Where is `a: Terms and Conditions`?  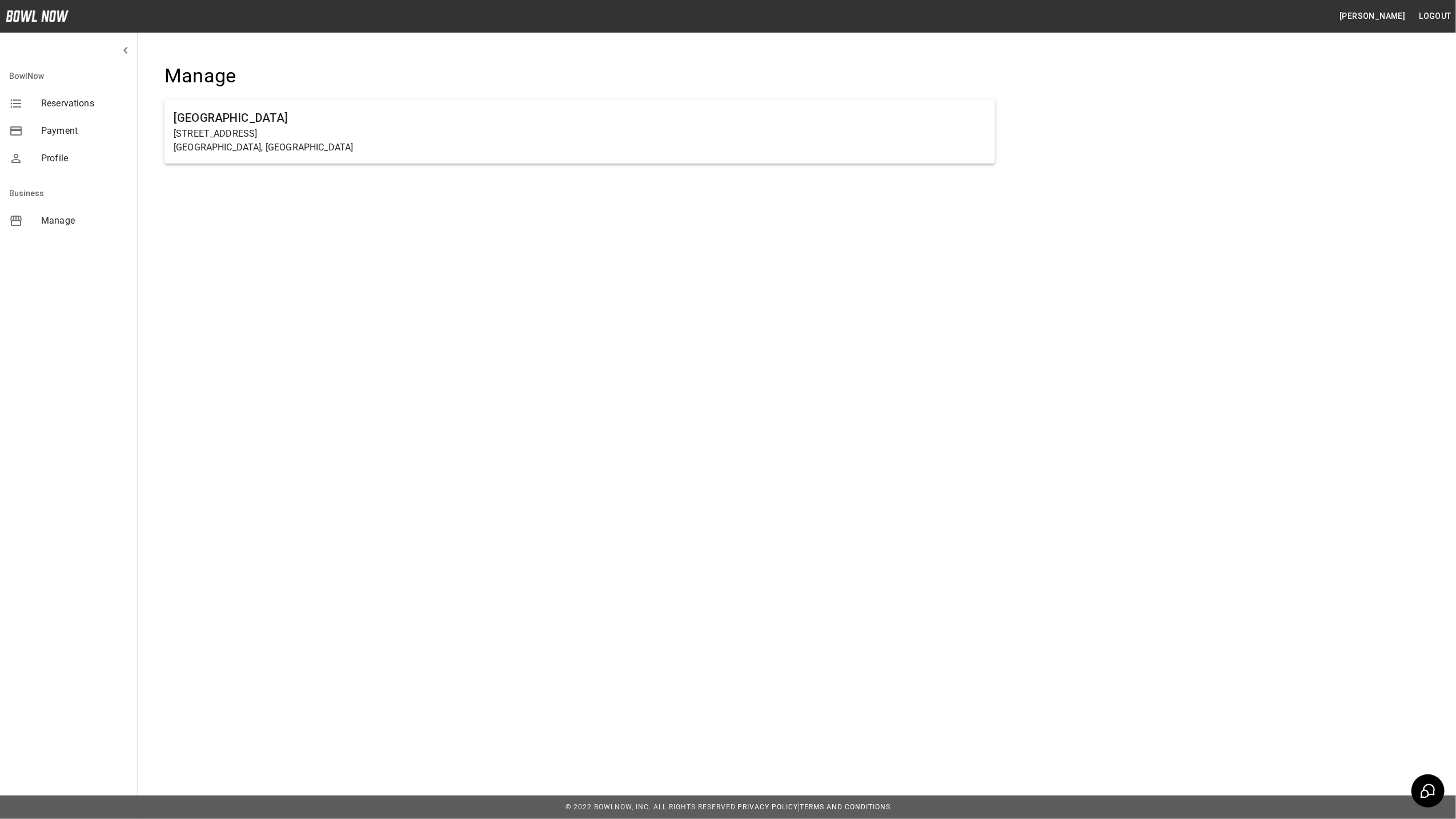
a: Terms and Conditions is located at coordinates (845, 807).